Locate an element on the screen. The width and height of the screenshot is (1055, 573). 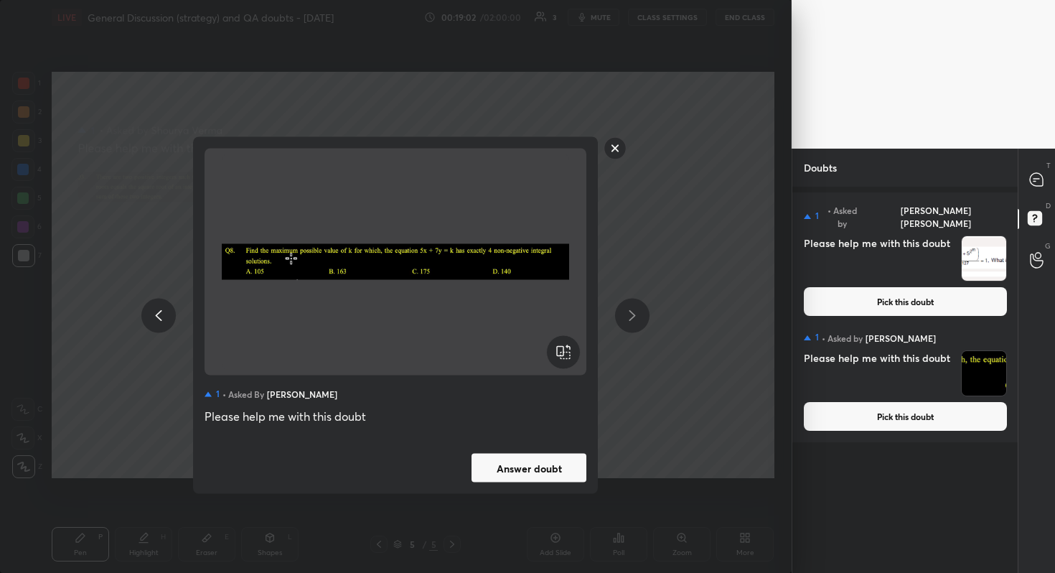
p: D is located at coordinates (1048, 205).